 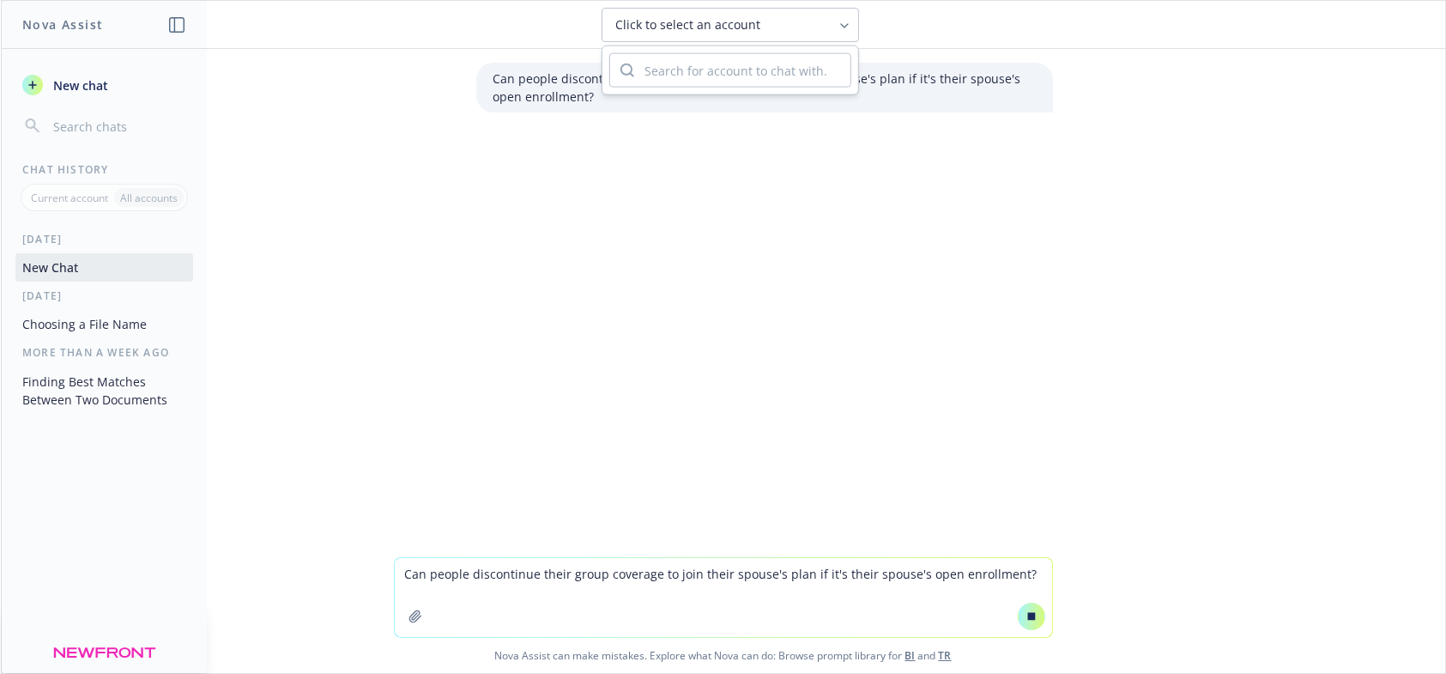 I want to click on a: TR, so click(x=945, y=655).